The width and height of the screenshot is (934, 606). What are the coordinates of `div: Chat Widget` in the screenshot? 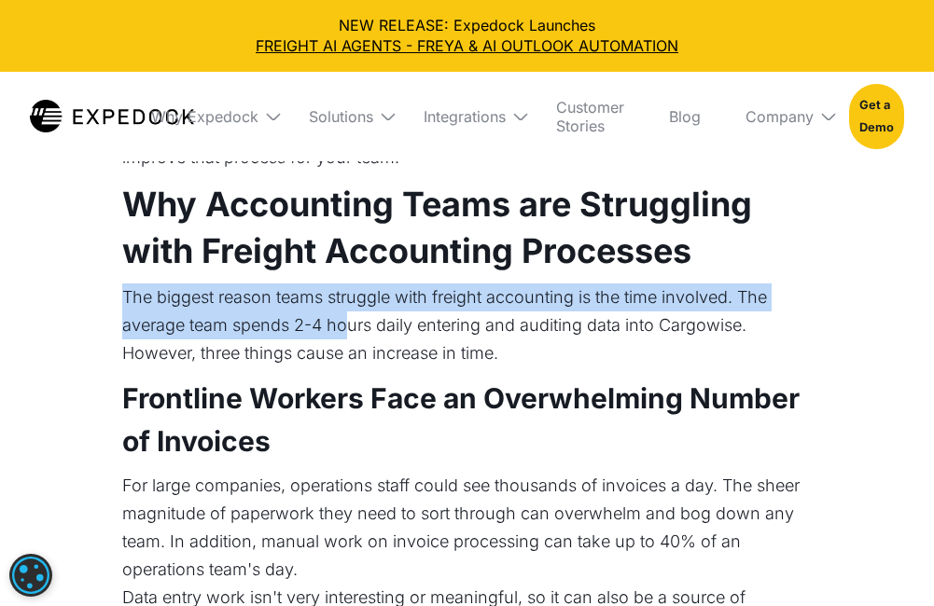 It's located at (887, 561).